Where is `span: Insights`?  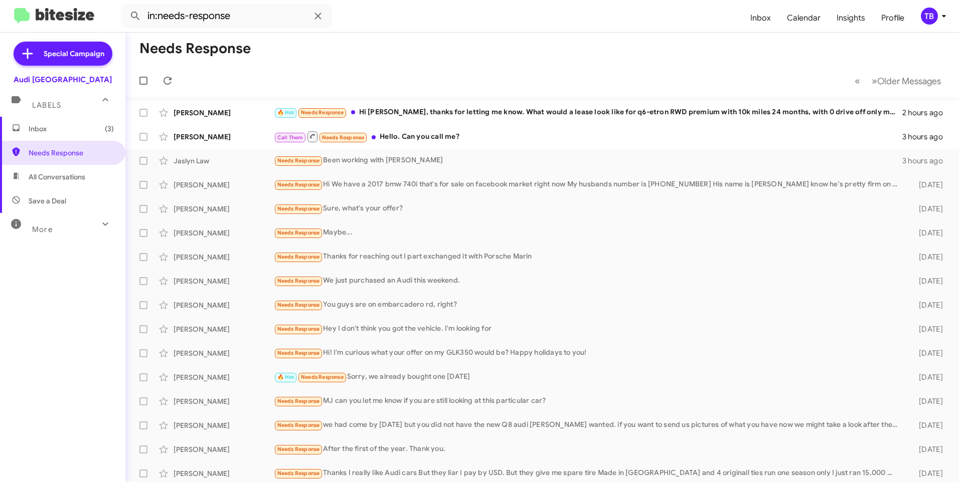 span: Insights is located at coordinates (850, 18).